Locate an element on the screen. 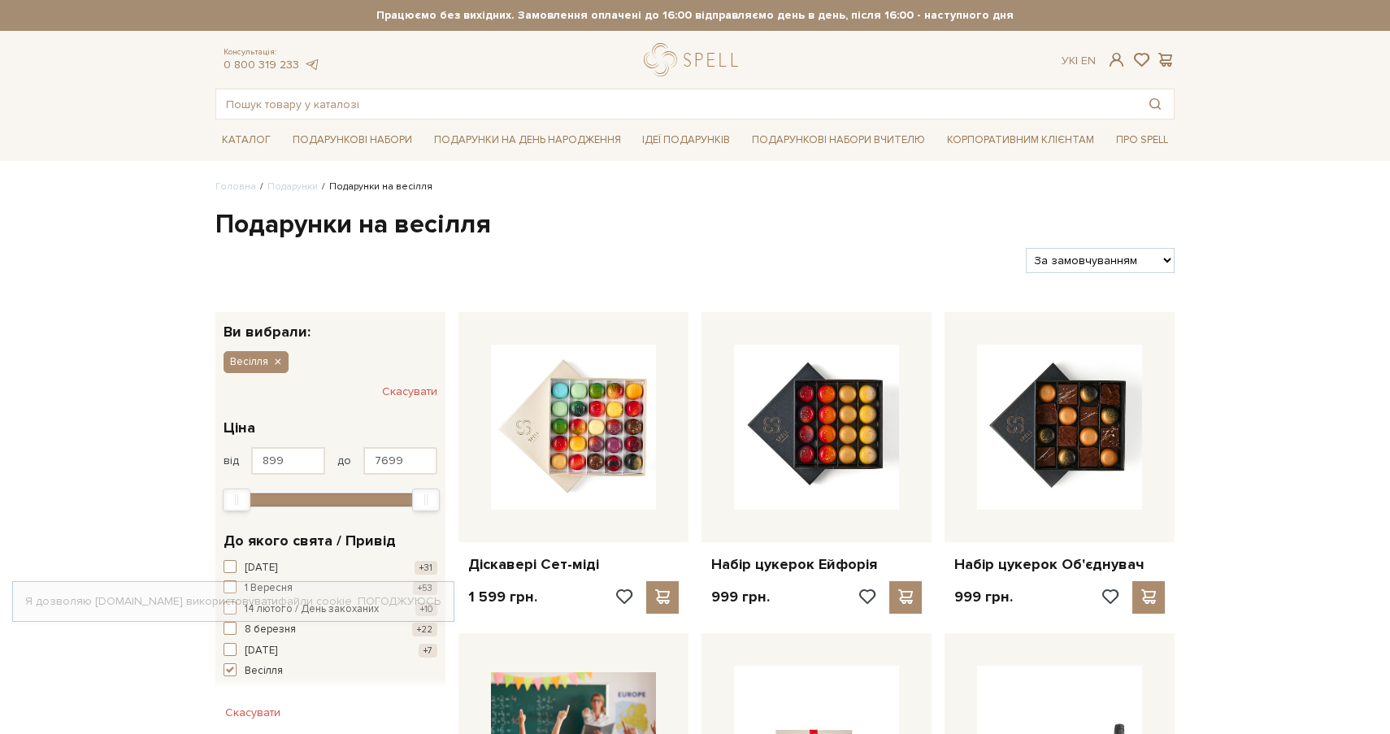 This screenshot has width=1390, height=734. a: Діскавері Сет-міді is located at coordinates (573, 564).